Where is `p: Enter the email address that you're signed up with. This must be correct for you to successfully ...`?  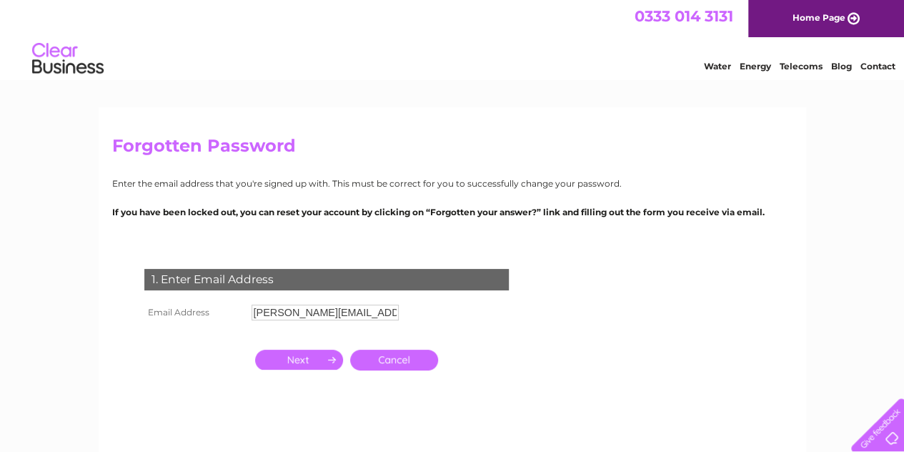 p: Enter the email address that you're signed up with. This must be correct for you to successfully ... is located at coordinates (452, 183).